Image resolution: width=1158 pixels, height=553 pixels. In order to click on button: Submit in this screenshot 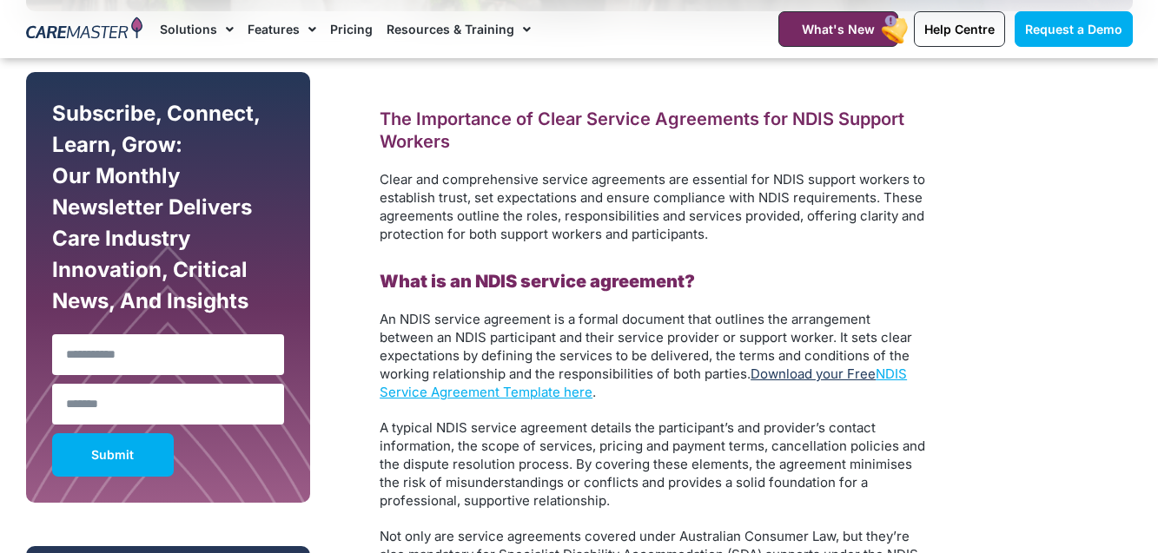, I will do `click(113, 455)`.